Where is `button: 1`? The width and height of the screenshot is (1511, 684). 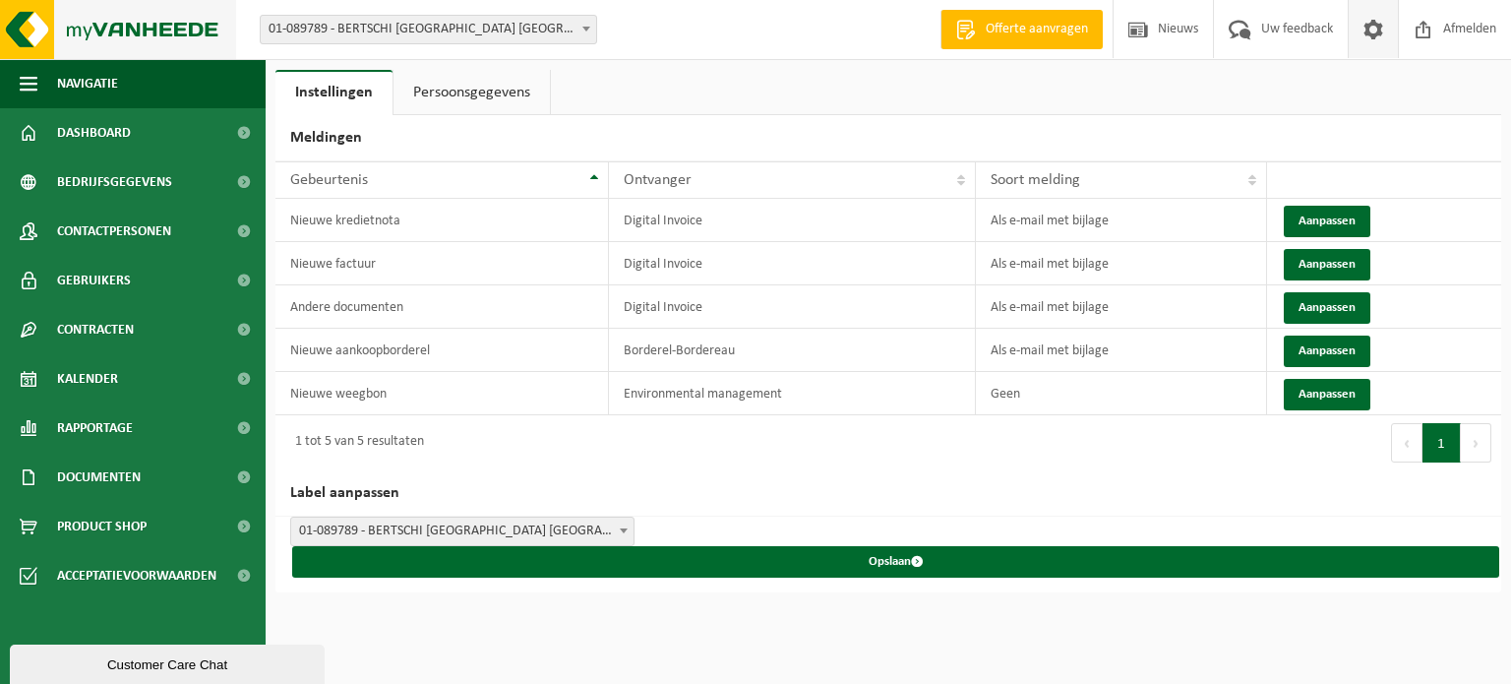
button: 1 is located at coordinates (1441, 443).